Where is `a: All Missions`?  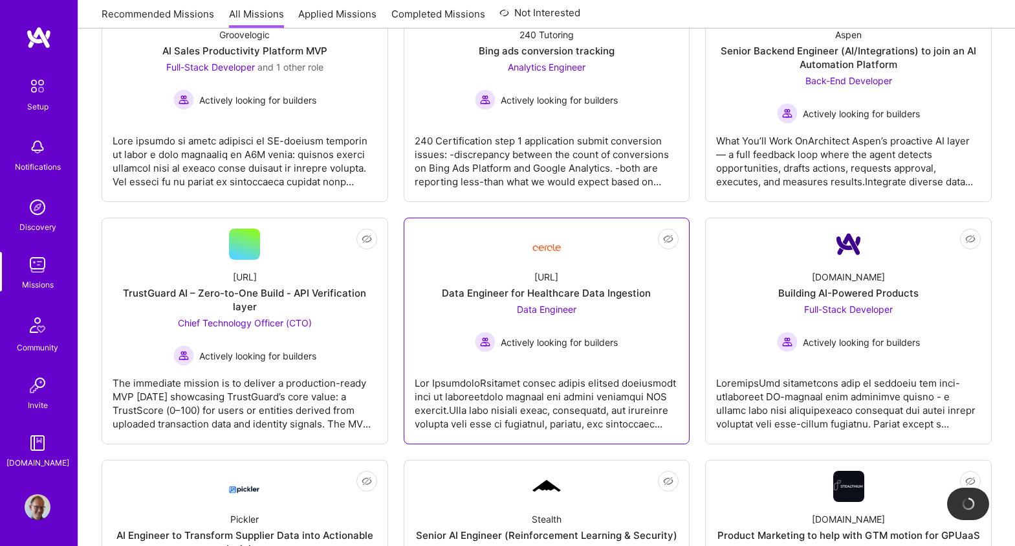 a: All Missions is located at coordinates (256, 17).